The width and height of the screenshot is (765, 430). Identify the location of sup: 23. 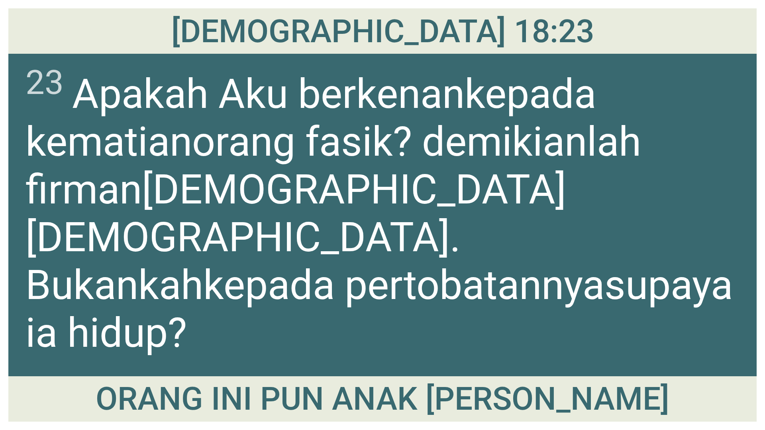
(45, 83).